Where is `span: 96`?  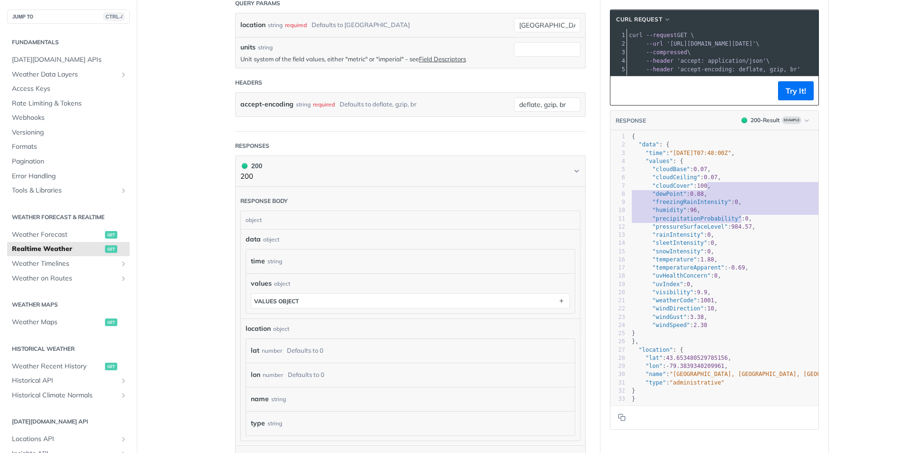
span: 96 is located at coordinates (693, 210).